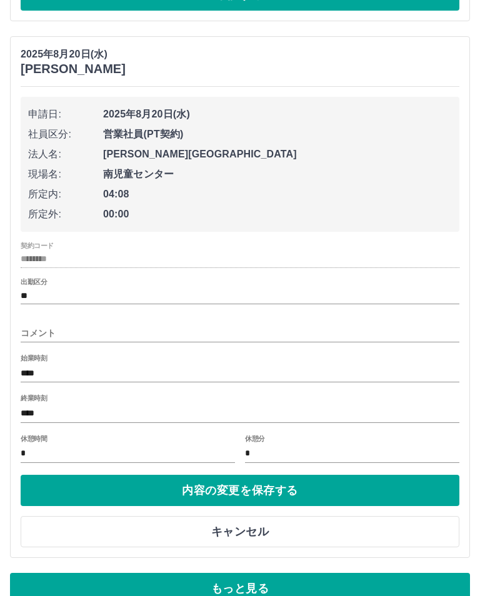 Image resolution: width=480 pixels, height=596 pixels. I want to click on button: キャンセル, so click(240, 532).